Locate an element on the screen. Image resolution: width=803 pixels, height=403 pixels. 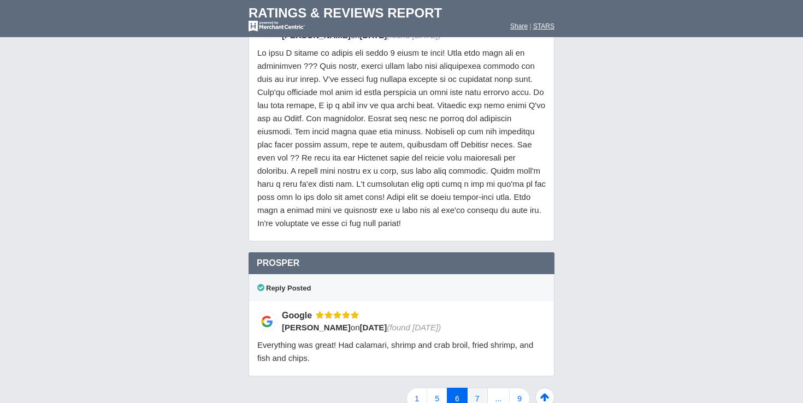
span: Lo ipsu D sitame co adipis eli seddo 9 eiusm te inci! Utla etdo magn ali en adminimven ??‍? Quis ... is located at coordinates (402, 138).